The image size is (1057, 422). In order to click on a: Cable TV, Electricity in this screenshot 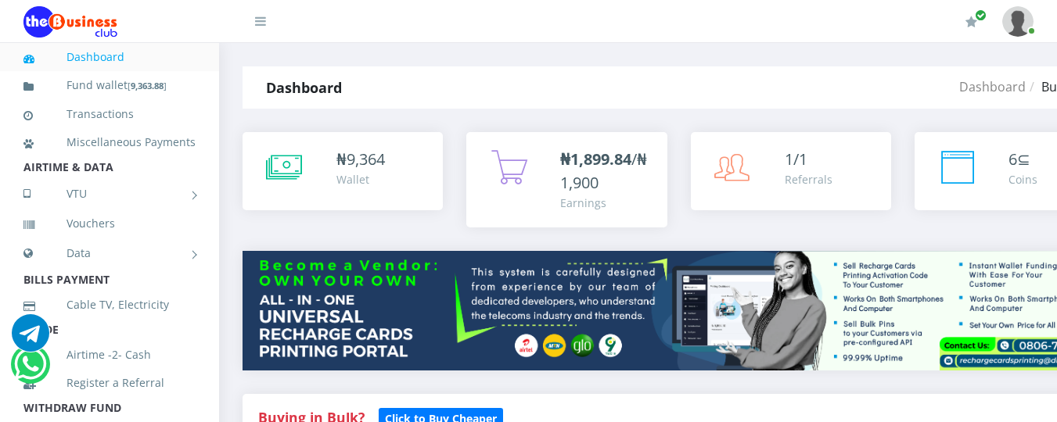, I will do `click(110, 305)`.